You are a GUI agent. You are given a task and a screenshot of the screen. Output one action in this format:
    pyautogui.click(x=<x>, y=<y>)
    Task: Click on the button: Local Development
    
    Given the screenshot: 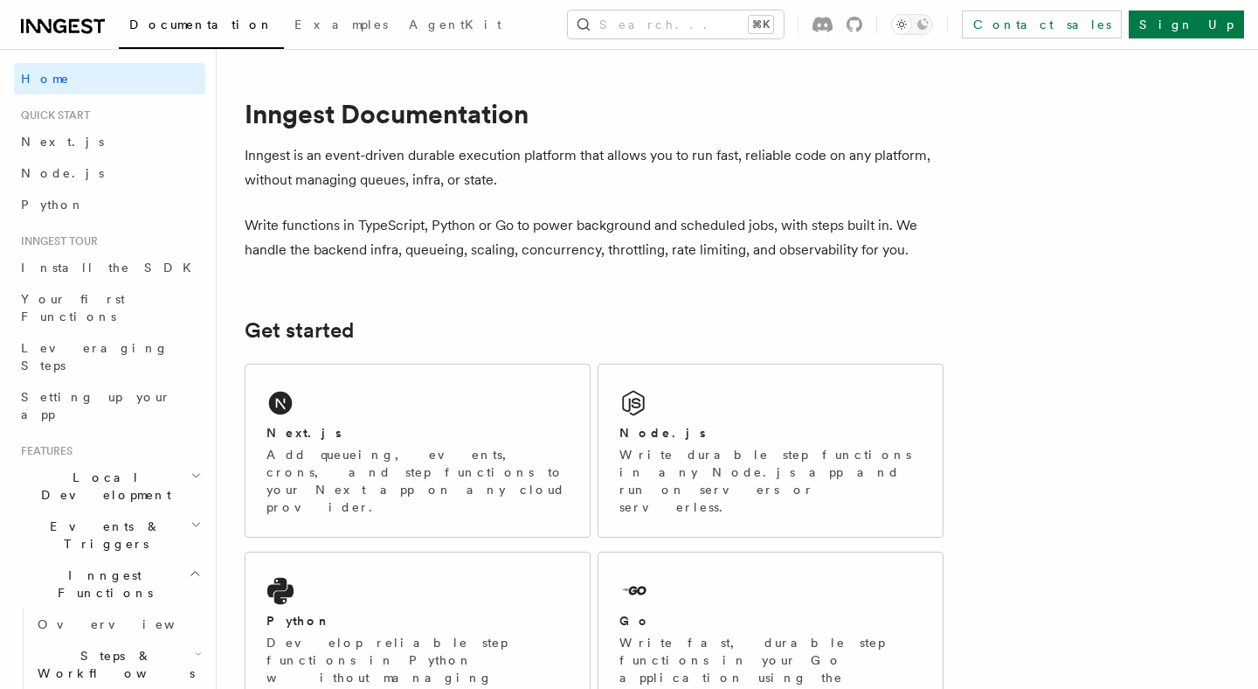 What is the action you would take?
    pyautogui.click(x=109, y=486)
    